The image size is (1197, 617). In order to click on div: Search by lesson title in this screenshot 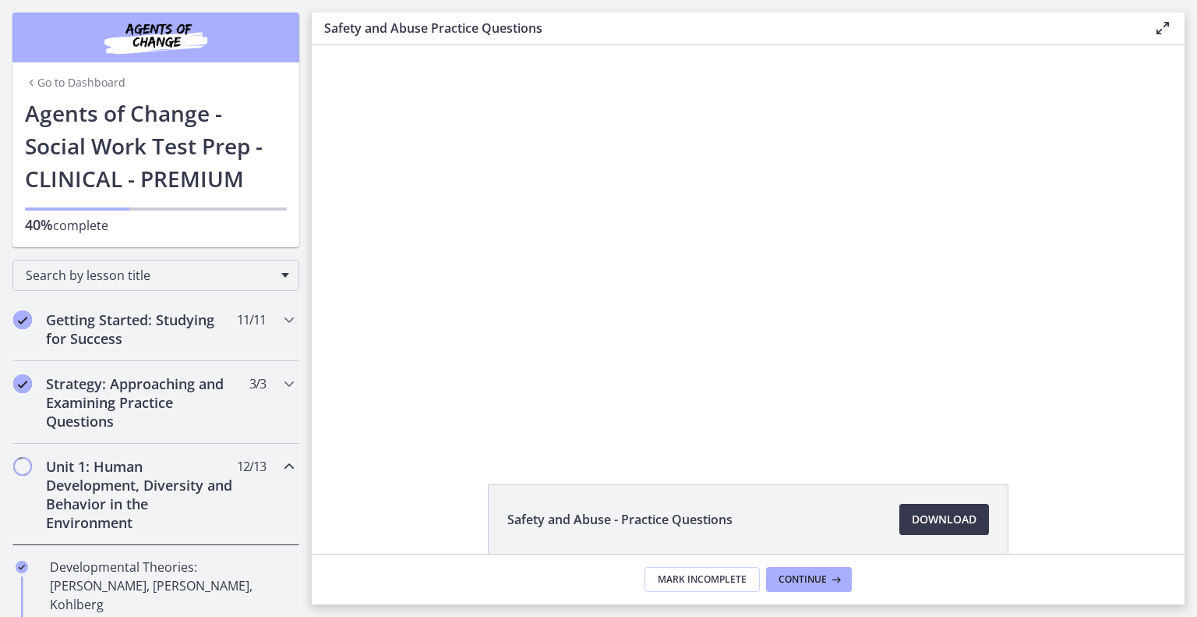, I will do `click(156, 275)`.